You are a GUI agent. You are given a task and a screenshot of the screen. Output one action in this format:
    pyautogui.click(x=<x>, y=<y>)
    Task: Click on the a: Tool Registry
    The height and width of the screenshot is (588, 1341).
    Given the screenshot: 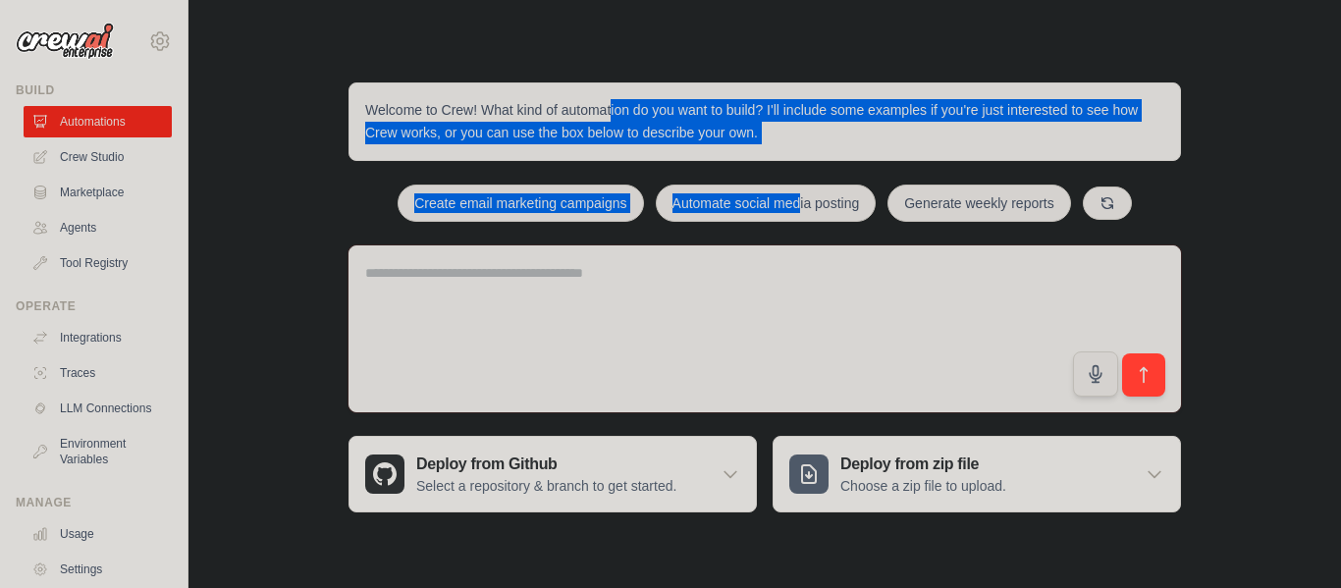 What is the action you would take?
    pyautogui.click(x=97, y=263)
    